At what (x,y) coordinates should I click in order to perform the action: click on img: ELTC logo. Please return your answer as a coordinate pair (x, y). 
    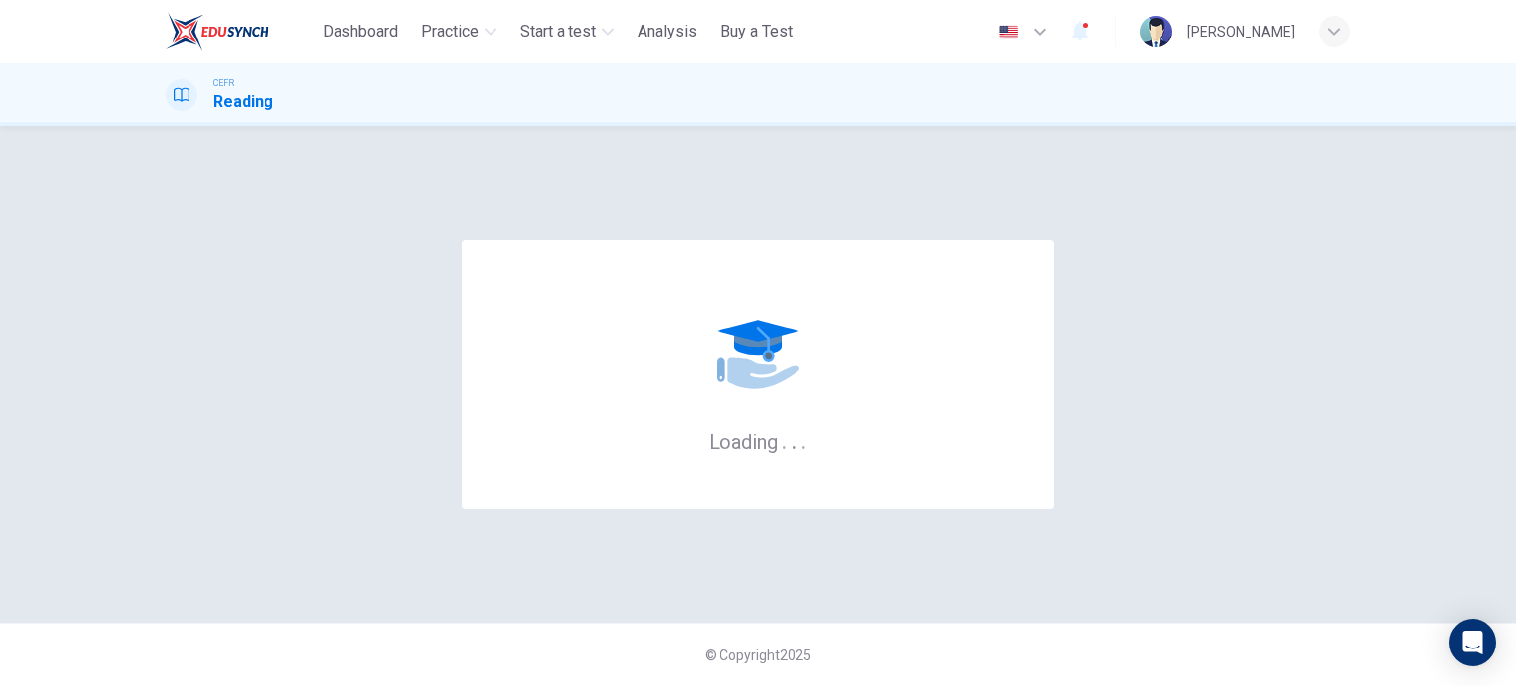
    Looking at the image, I should click on (217, 32).